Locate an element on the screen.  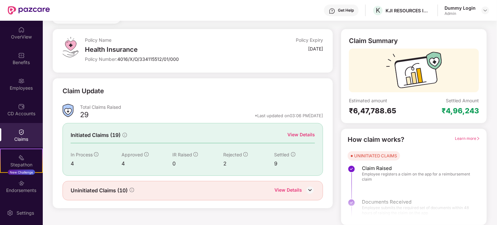
img: DownIcon is located at coordinates (310, 190).